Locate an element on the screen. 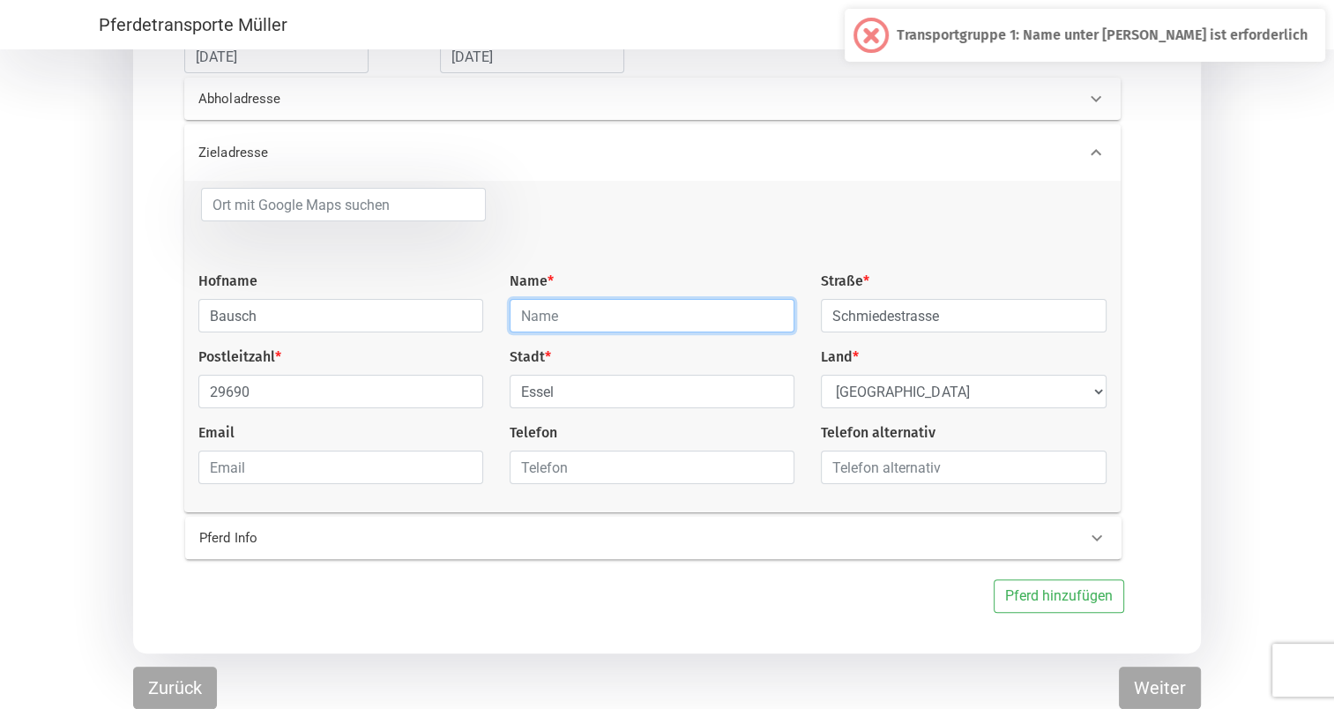 This screenshot has width=1334, height=709. input: Telefon is located at coordinates (652, 467).